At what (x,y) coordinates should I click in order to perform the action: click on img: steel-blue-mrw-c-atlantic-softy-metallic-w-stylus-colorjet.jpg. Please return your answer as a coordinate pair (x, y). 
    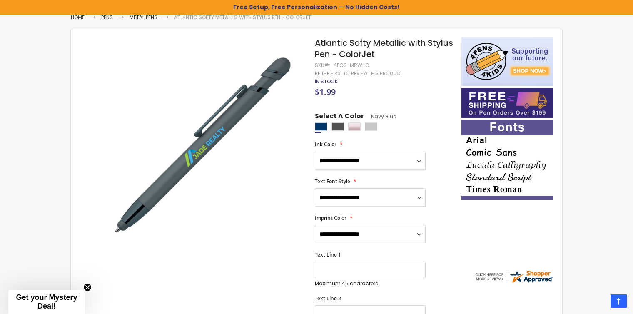
    Looking at the image, I should click on (195, 144).